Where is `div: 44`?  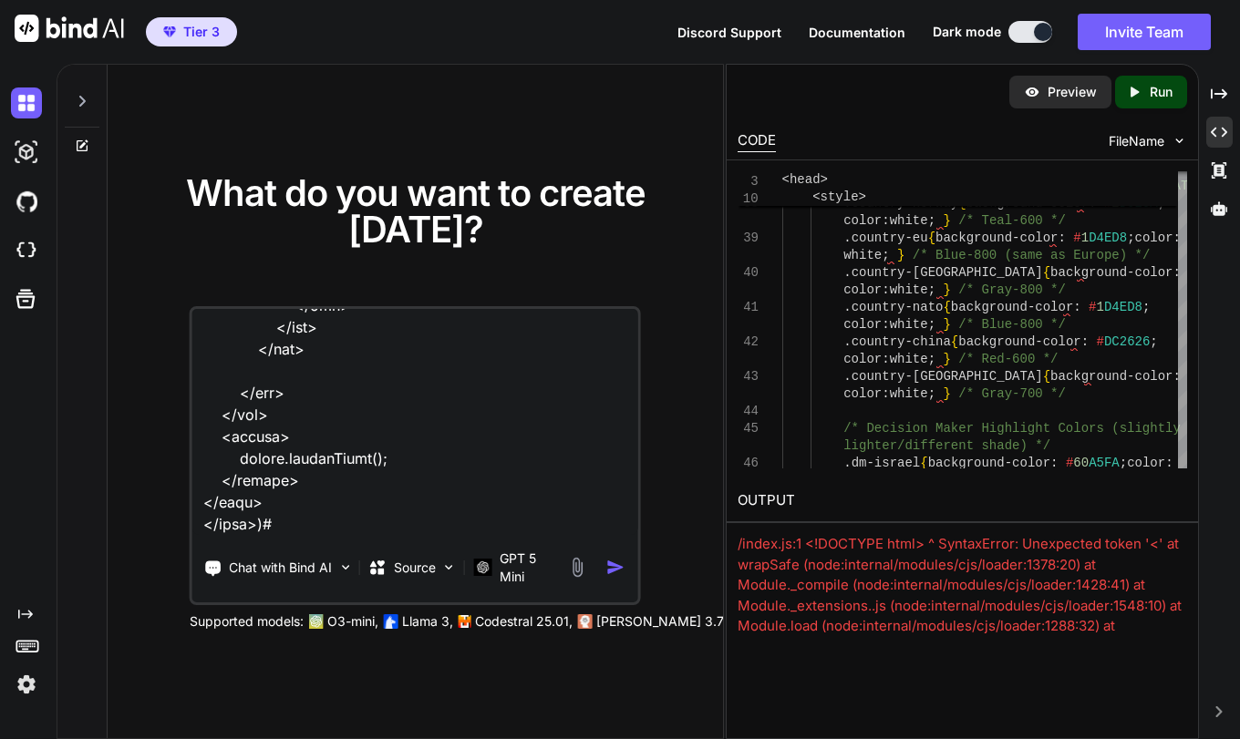
div: 44 is located at coordinates (747, 411).